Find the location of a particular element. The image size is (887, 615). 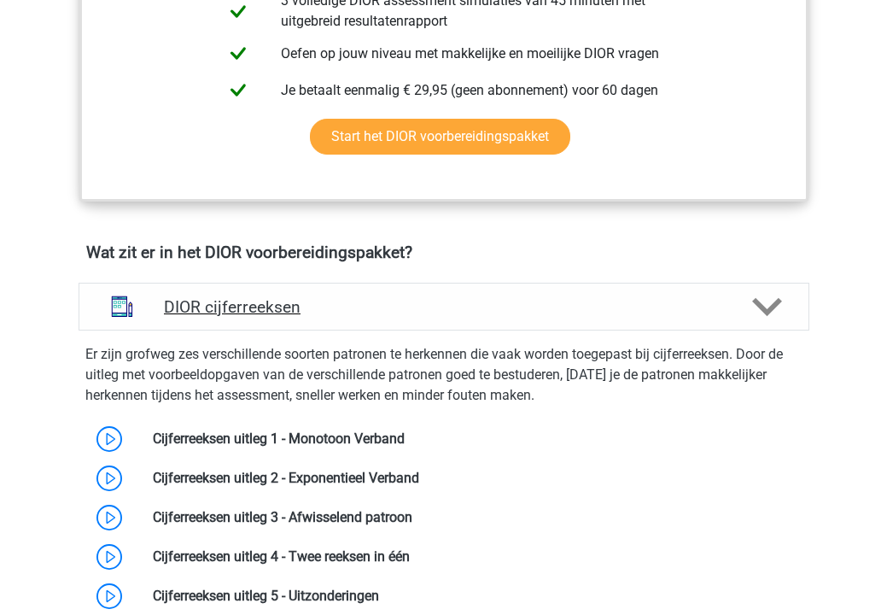

a: cijferreeksen DIOR cijferreeksen is located at coordinates (444, 307).